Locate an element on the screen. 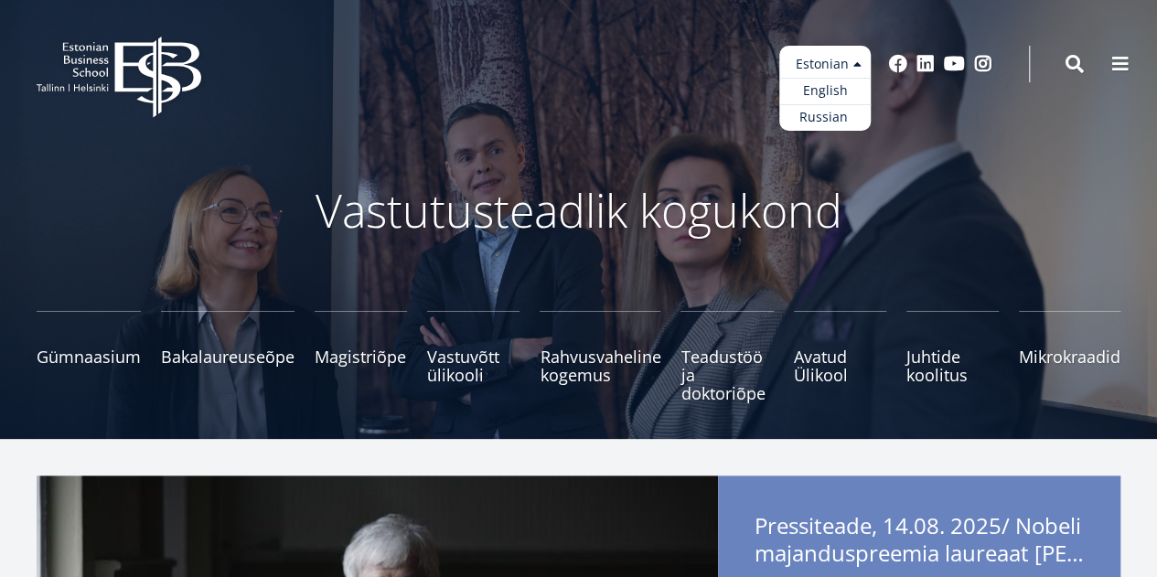 This screenshot has width=1157, height=577. a: English is located at coordinates (825, 91).